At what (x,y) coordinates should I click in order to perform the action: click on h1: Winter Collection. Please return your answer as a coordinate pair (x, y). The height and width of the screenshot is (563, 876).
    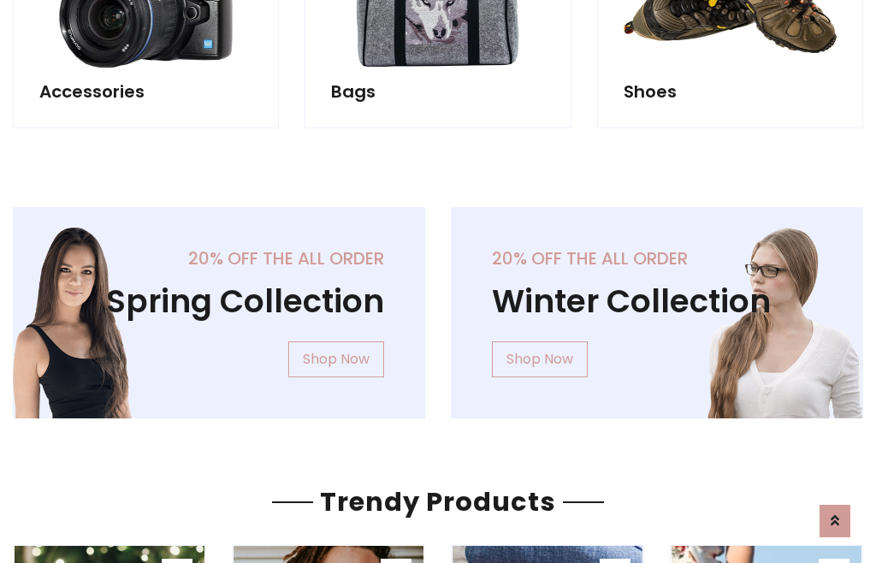
    Looking at the image, I should click on (657, 301).